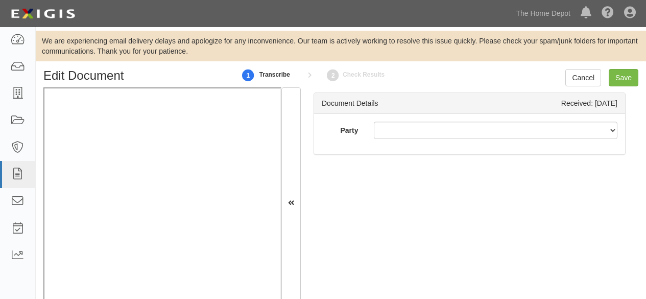  Describe the element at coordinates (341, 46) in the screenshot. I see `div: We are experiencing email delivery delays and apologize for any inconvenience. Our team is active...` at that location.